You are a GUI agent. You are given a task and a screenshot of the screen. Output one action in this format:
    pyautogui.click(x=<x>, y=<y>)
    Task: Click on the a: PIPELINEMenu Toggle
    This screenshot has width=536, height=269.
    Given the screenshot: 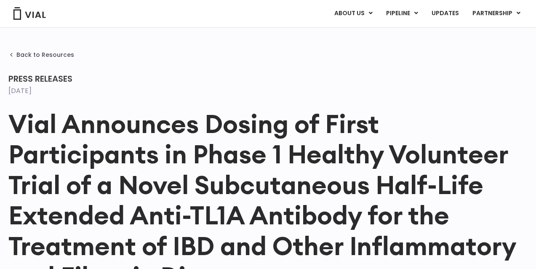 What is the action you would take?
    pyautogui.click(x=402, y=13)
    